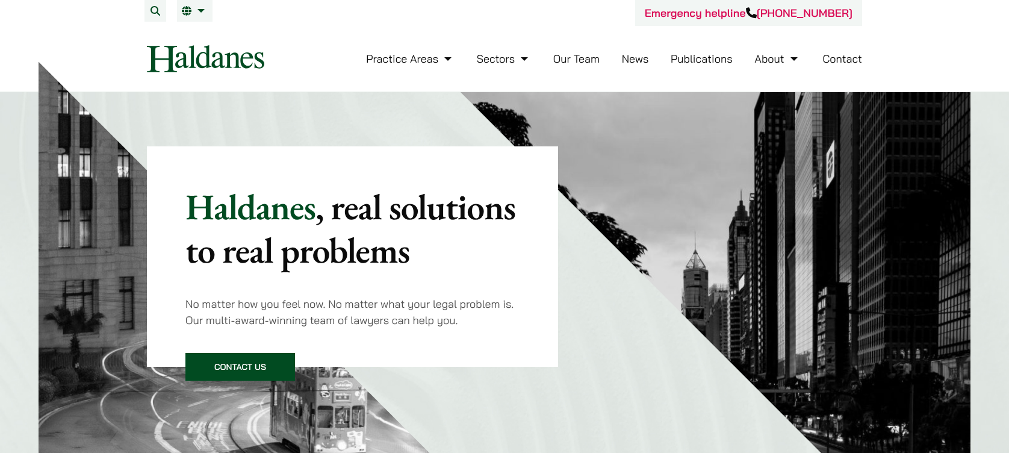 The image size is (1009, 453). Describe the element at coordinates (352, 228) in the screenshot. I see `p: Haldanes` at that location.